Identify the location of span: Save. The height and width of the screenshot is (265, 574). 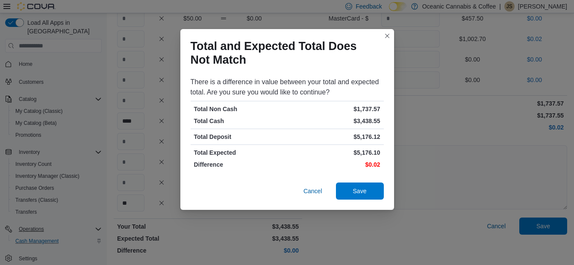
(360, 191).